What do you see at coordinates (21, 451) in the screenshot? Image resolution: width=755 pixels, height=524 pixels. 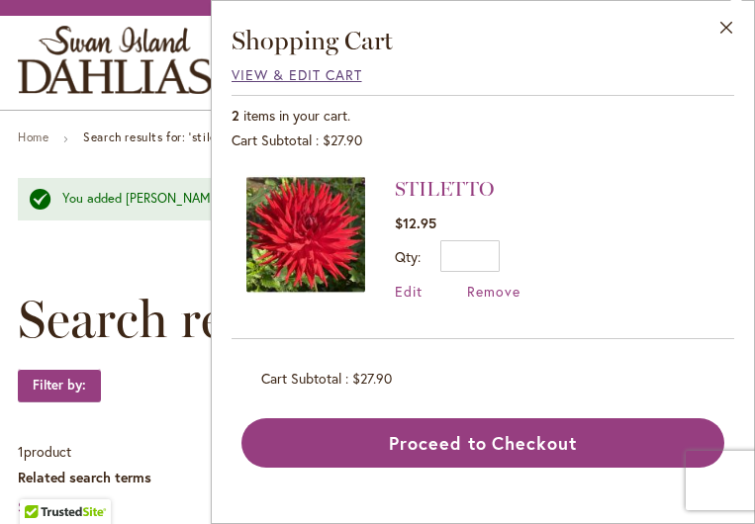 I see `span: 1` at bounding box center [21, 451].